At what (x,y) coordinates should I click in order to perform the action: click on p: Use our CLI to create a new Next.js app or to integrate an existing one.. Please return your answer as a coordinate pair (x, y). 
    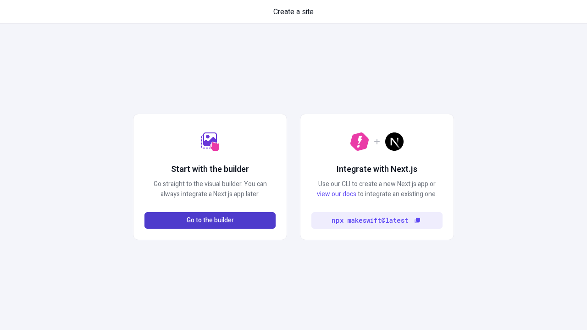
    Looking at the image, I should click on (377, 189).